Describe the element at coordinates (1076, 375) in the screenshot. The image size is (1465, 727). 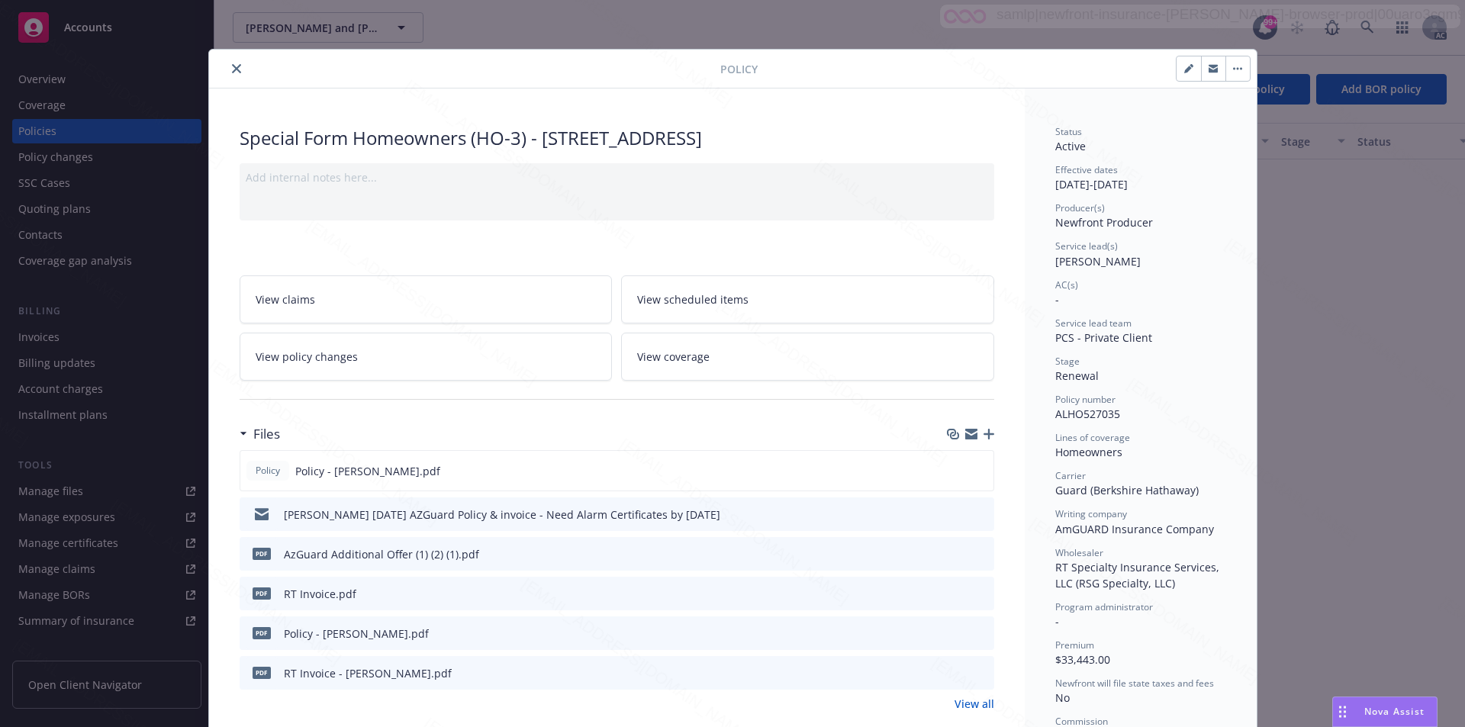
I see `span: Renewal` at that location.